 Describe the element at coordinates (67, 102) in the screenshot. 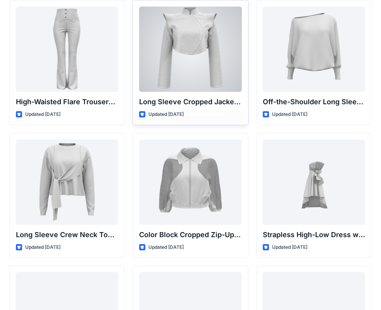

I see `p: High-Waisted Flare Trousers with Button Detail` at that location.